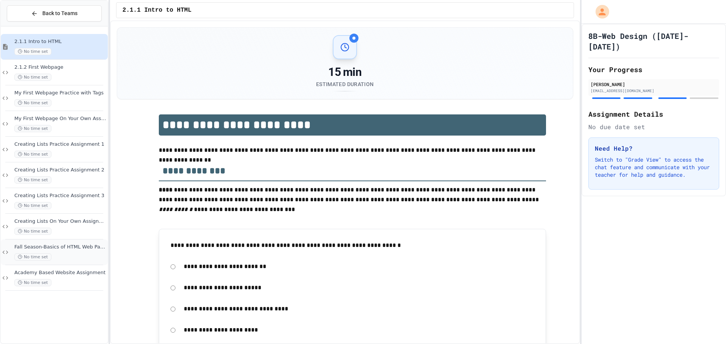  Describe the element at coordinates (654, 149) in the screenshot. I see `h3: Need Help?` at that location.